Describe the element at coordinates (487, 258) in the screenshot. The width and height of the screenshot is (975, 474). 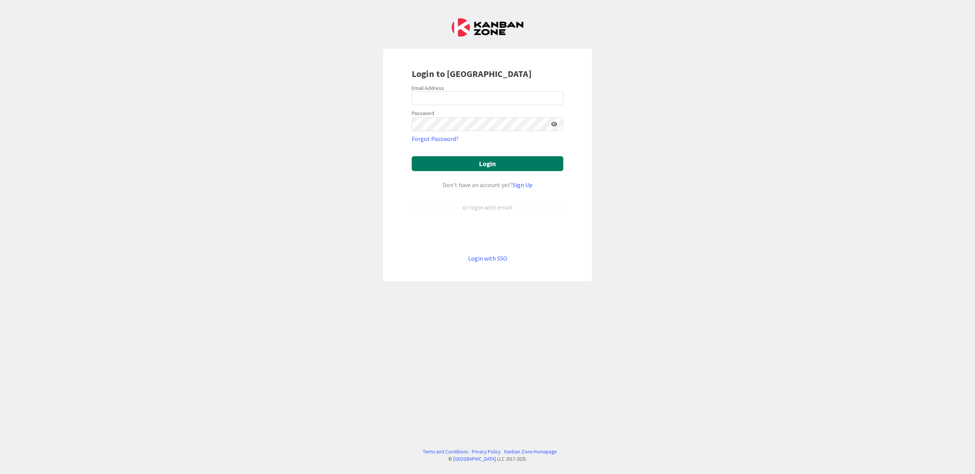
I see `a: Login with SSO` at that location.